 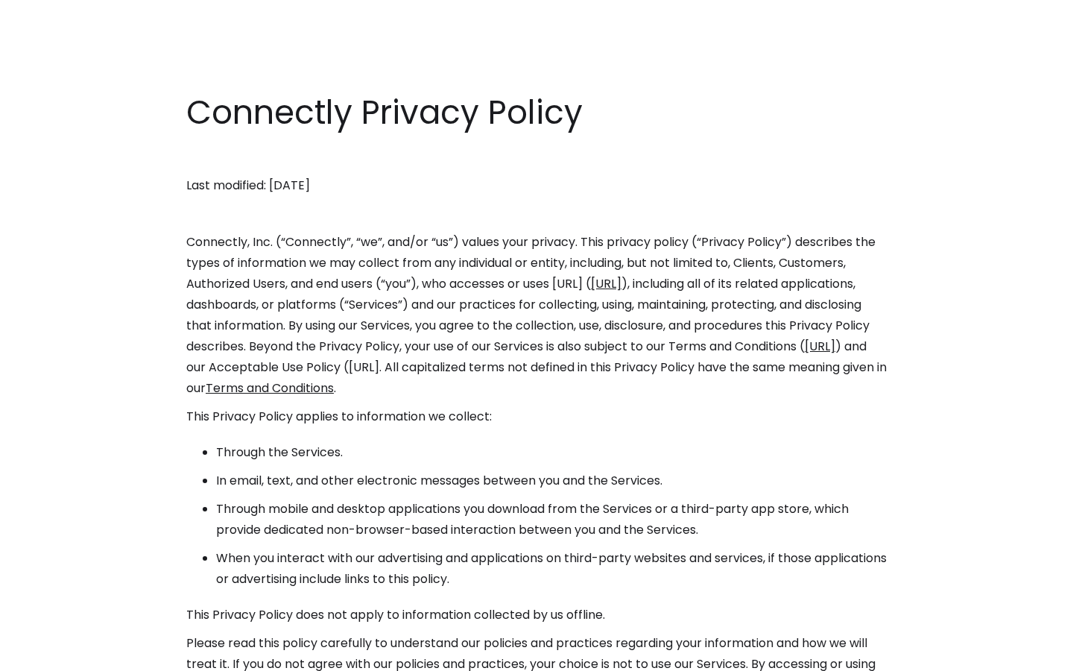 I want to click on p: This Privacy Policy does not apply to information collected by us offline., so click(x=536, y=615).